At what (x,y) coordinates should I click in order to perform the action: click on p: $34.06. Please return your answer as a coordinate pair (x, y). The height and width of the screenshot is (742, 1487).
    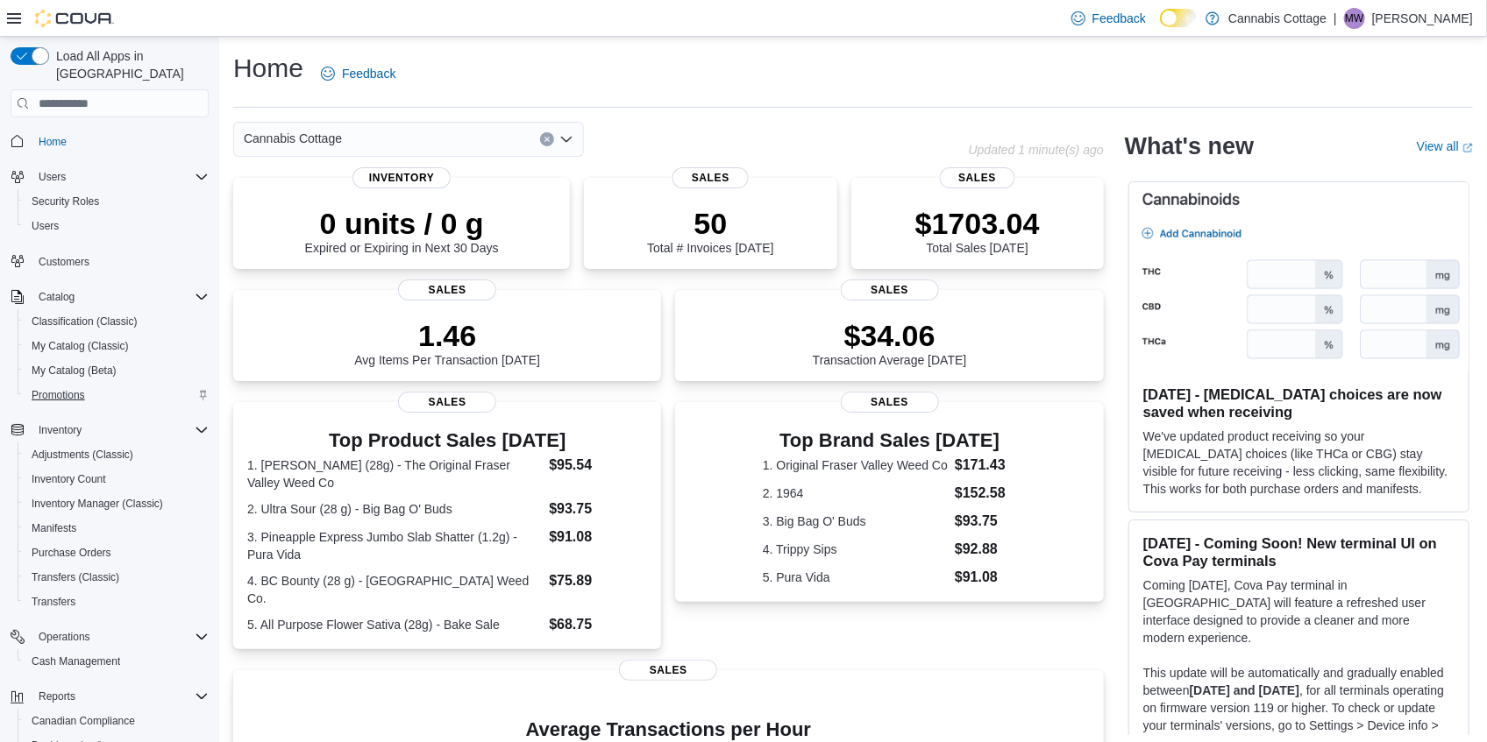
    Looking at the image, I should click on (890, 336).